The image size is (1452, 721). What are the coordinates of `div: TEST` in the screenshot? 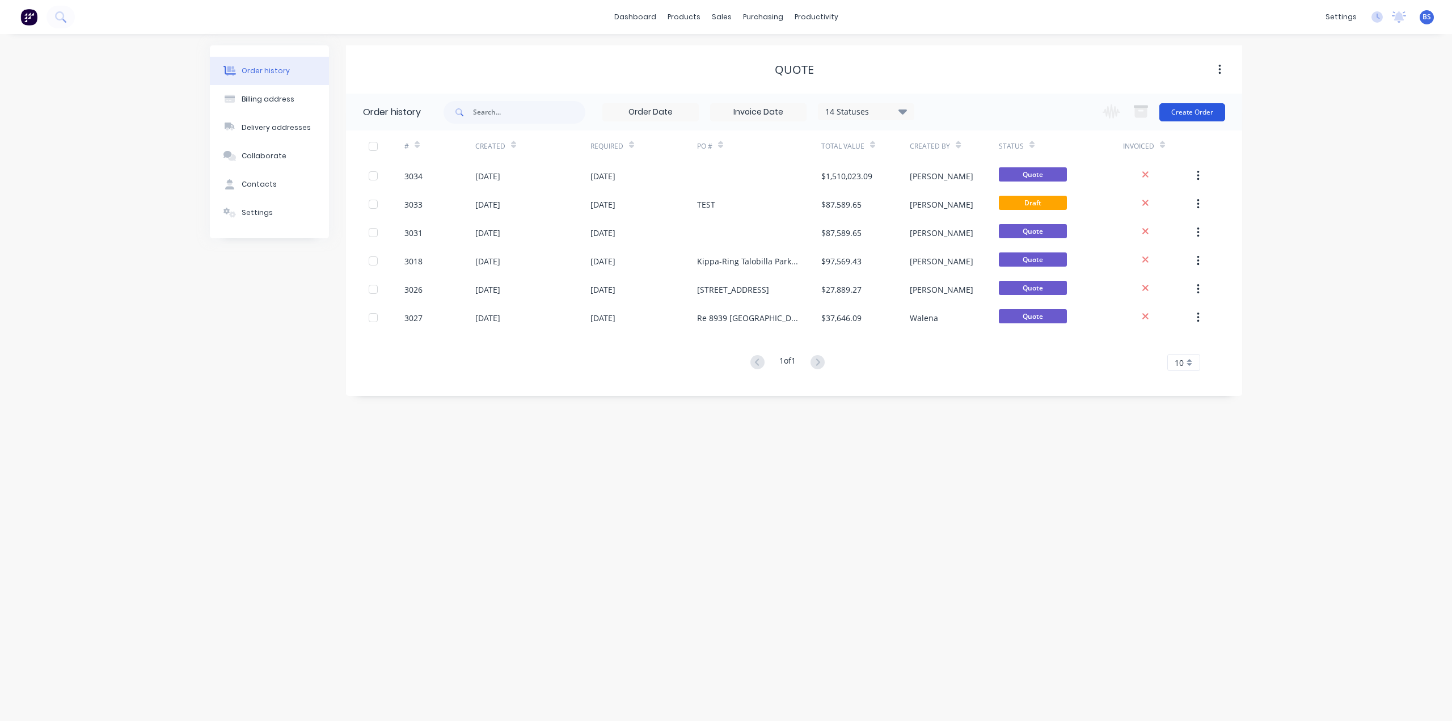 It's located at (706, 204).